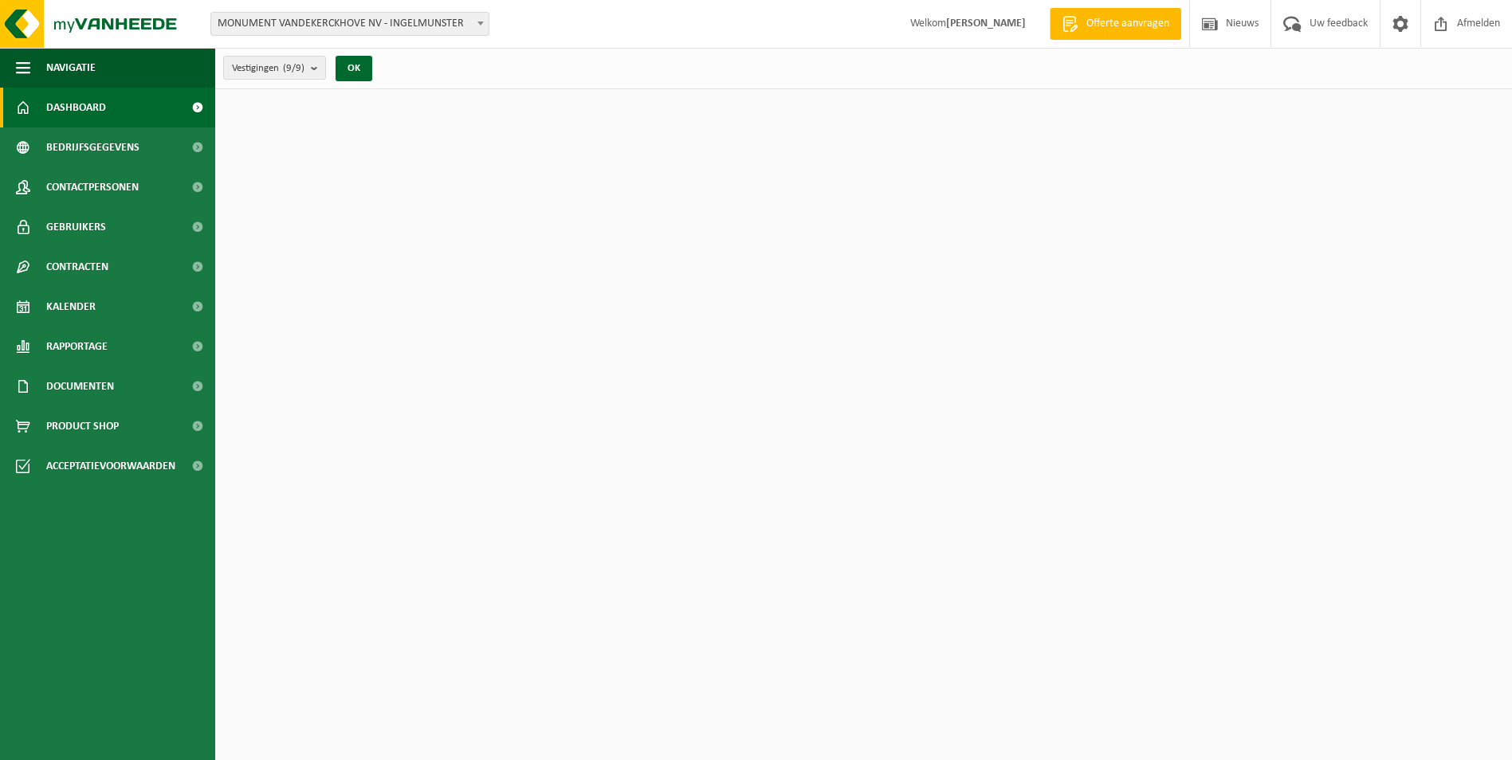 The image size is (1512, 760). What do you see at coordinates (92, 187) in the screenshot?
I see `span: Contactpersonen` at bounding box center [92, 187].